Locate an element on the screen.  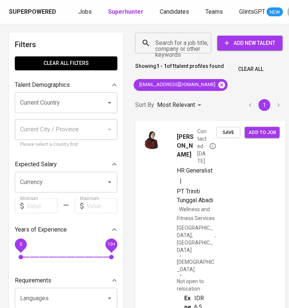
p: Expected Salary is located at coordinates (36, 164).